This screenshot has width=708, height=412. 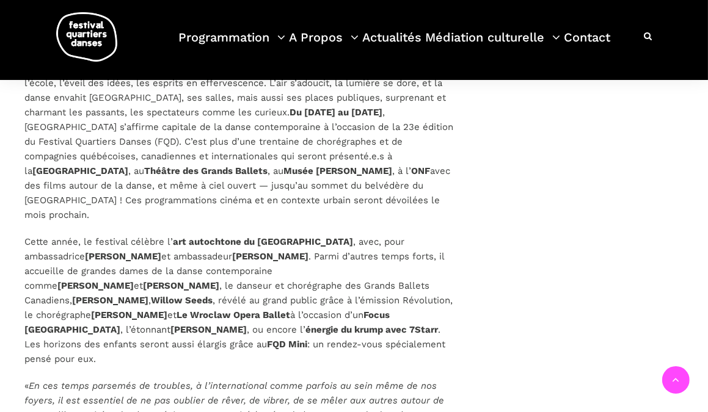 What do you see at coordinates (391, 45) in the screenshot?
I see `a: Actualités` at bounding box center [391, 45].